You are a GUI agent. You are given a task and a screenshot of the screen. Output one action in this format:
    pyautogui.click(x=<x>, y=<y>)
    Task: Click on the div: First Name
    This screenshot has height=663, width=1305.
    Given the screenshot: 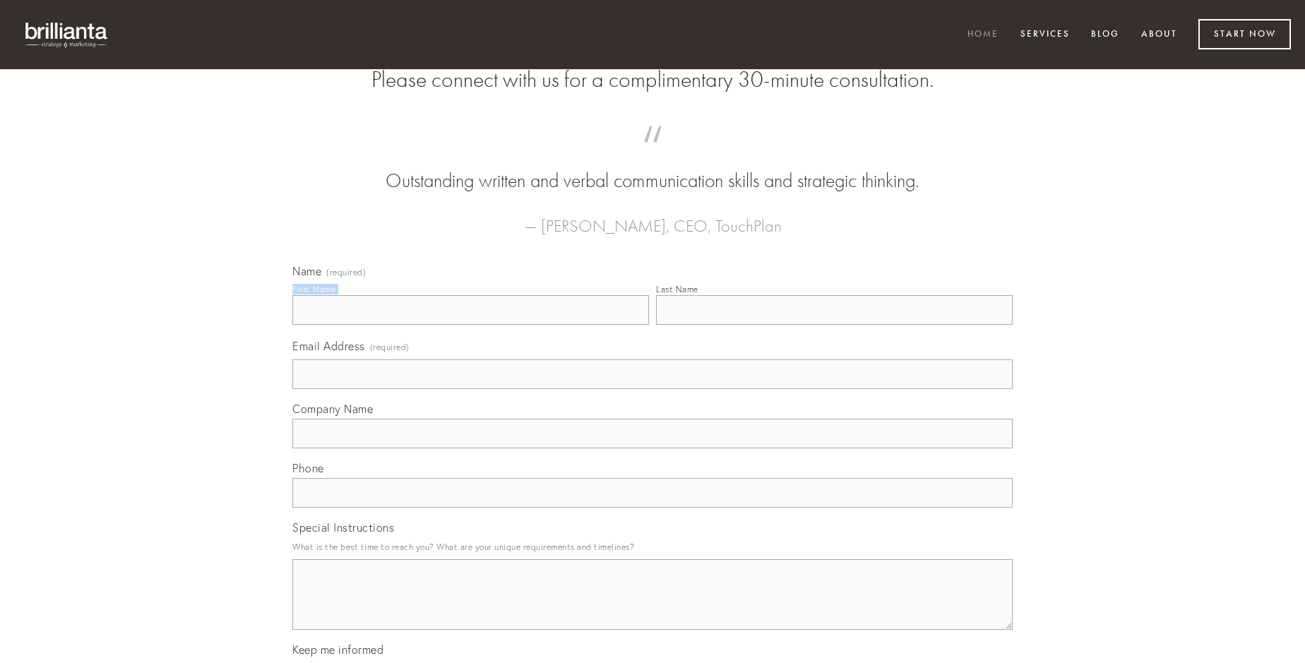 What is the action you would take?
    pyautogui.click(x=314, y=289)
    